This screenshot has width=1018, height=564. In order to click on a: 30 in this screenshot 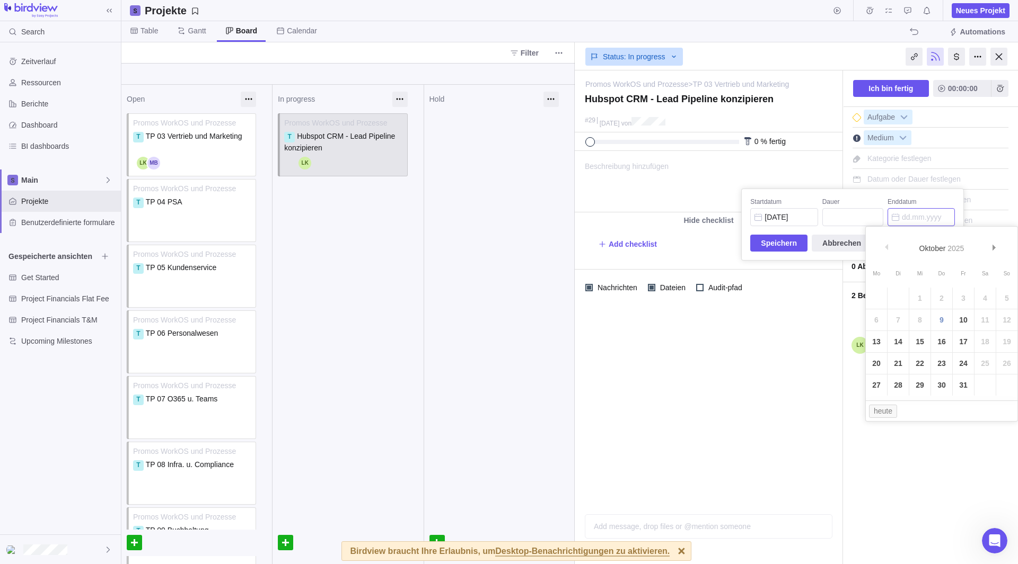, I will do `click(941, 385)`.